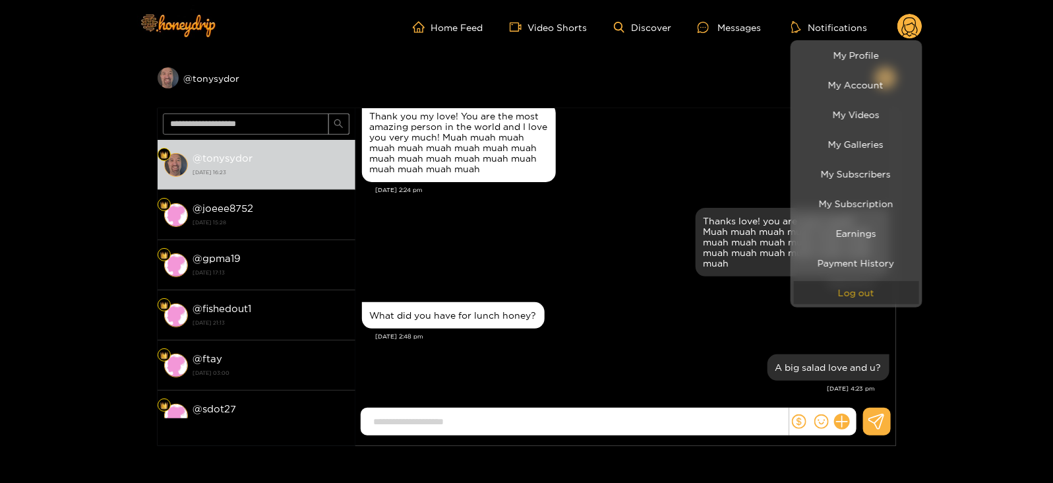 Image resolution: width=1053 pixels, height=483 pixels. I want to click on button: Log out, so click(857, 292).